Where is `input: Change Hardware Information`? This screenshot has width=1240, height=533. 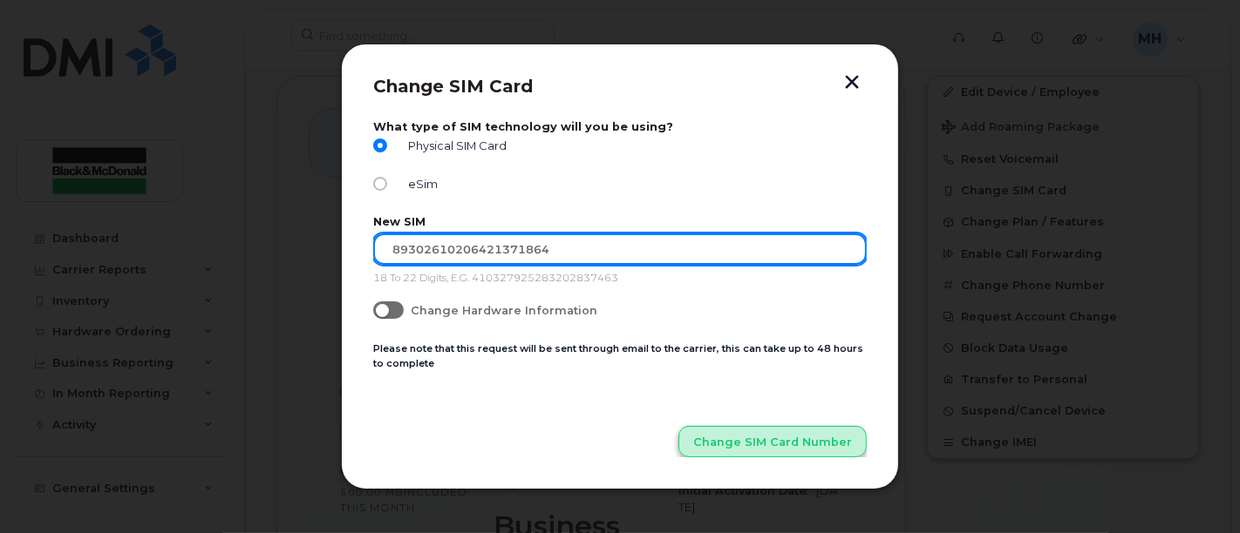
input: Change Hardware Information is located at coordinates (380, 309).